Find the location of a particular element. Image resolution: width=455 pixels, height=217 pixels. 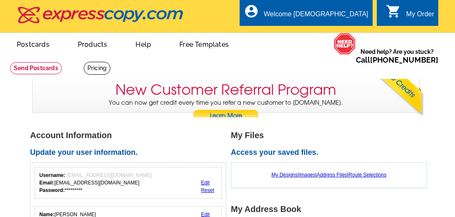

h3: New Customer Referral Program is located at coordinates (226, 90).